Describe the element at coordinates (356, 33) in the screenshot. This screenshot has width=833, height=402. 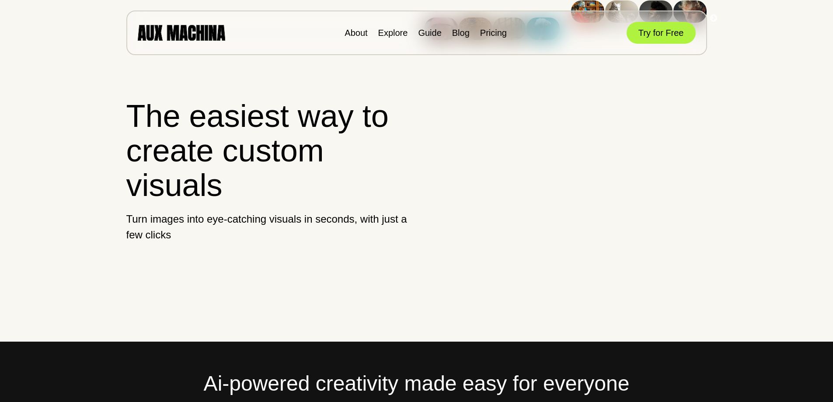
I see `a: About` at that location.